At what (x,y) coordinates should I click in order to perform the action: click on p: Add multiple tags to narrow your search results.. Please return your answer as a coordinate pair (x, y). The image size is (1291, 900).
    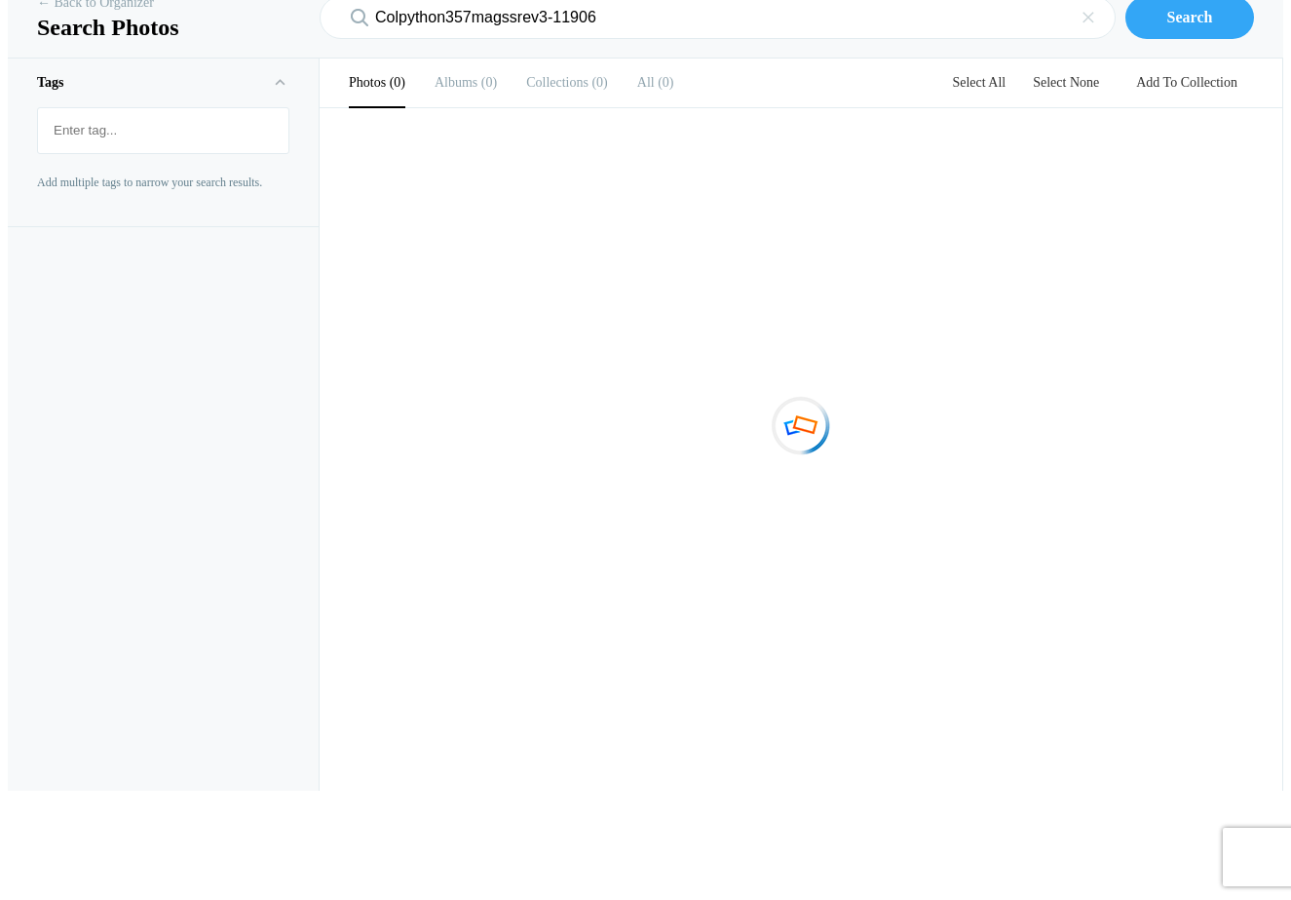
    Looking at the image, I should click on (163, 182).